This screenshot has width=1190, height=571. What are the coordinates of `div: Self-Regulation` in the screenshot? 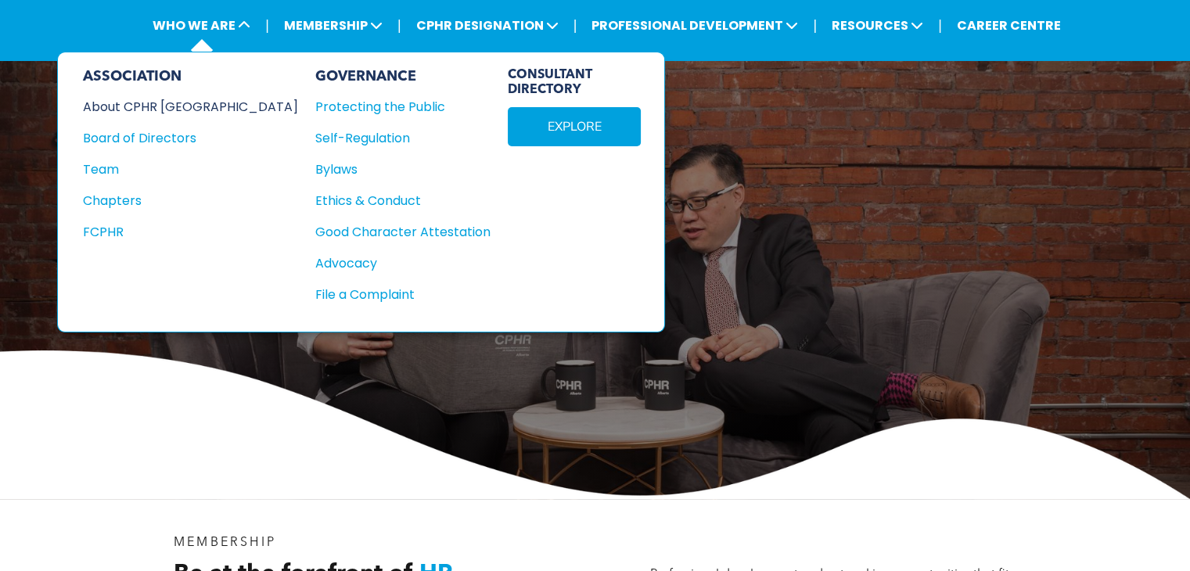 It's located at (394, 138).